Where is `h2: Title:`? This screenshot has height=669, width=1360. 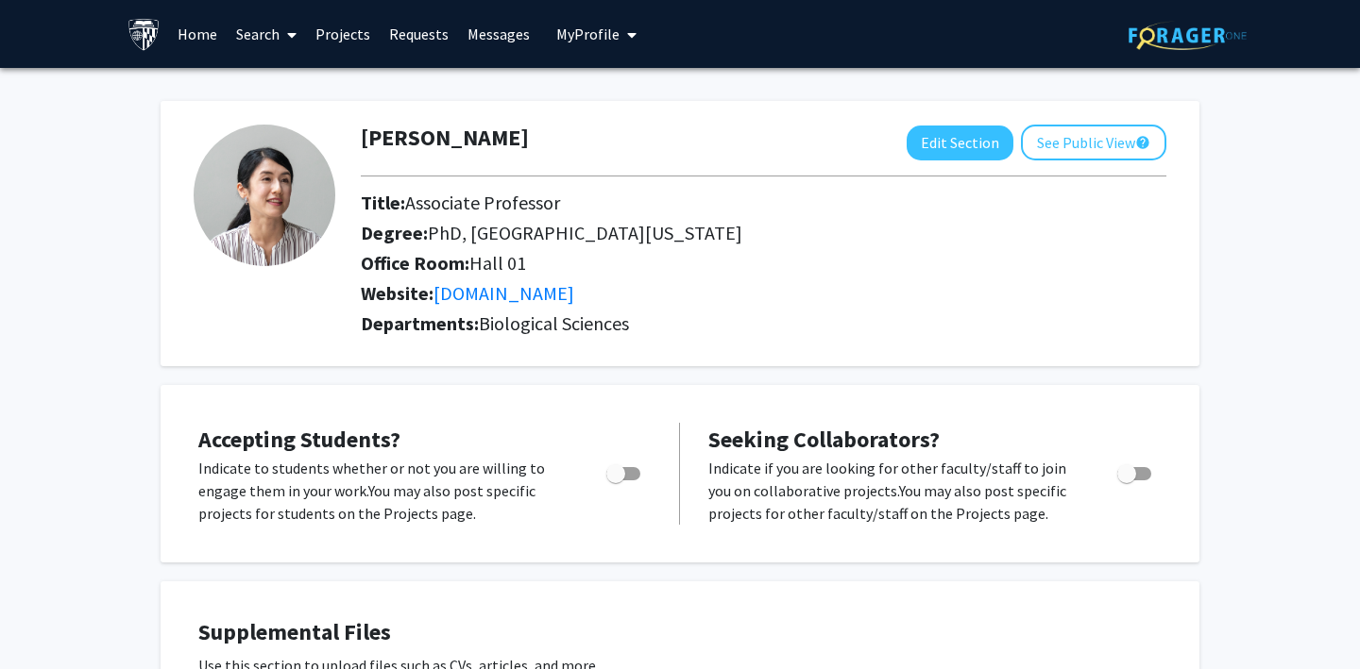
h2: Title: is located at coordinates (763, 203).